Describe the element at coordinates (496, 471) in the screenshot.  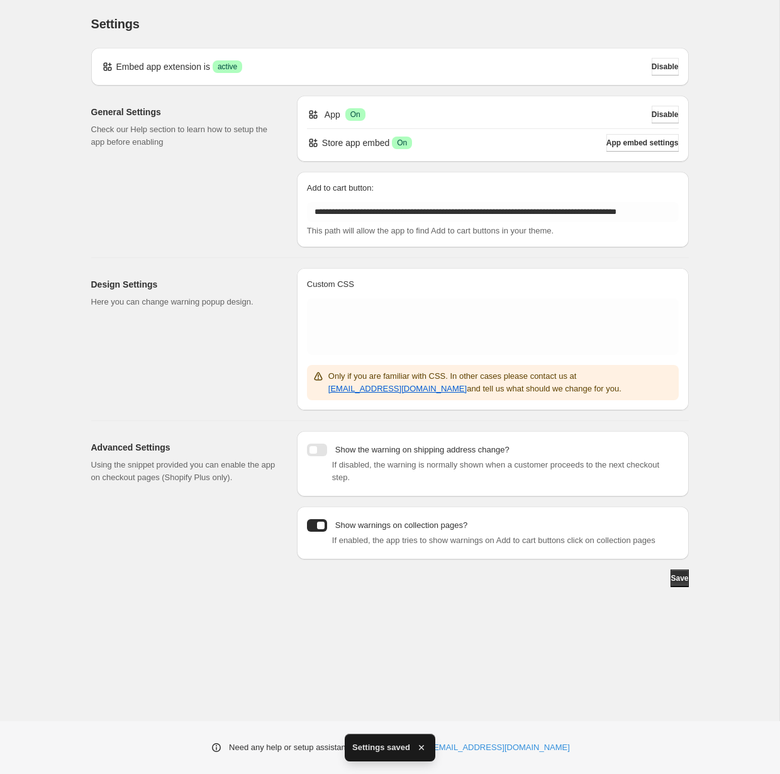
I see `span: If disabled, the warning is normally shown when a customer proceeds to the next checkout step.` at that location.